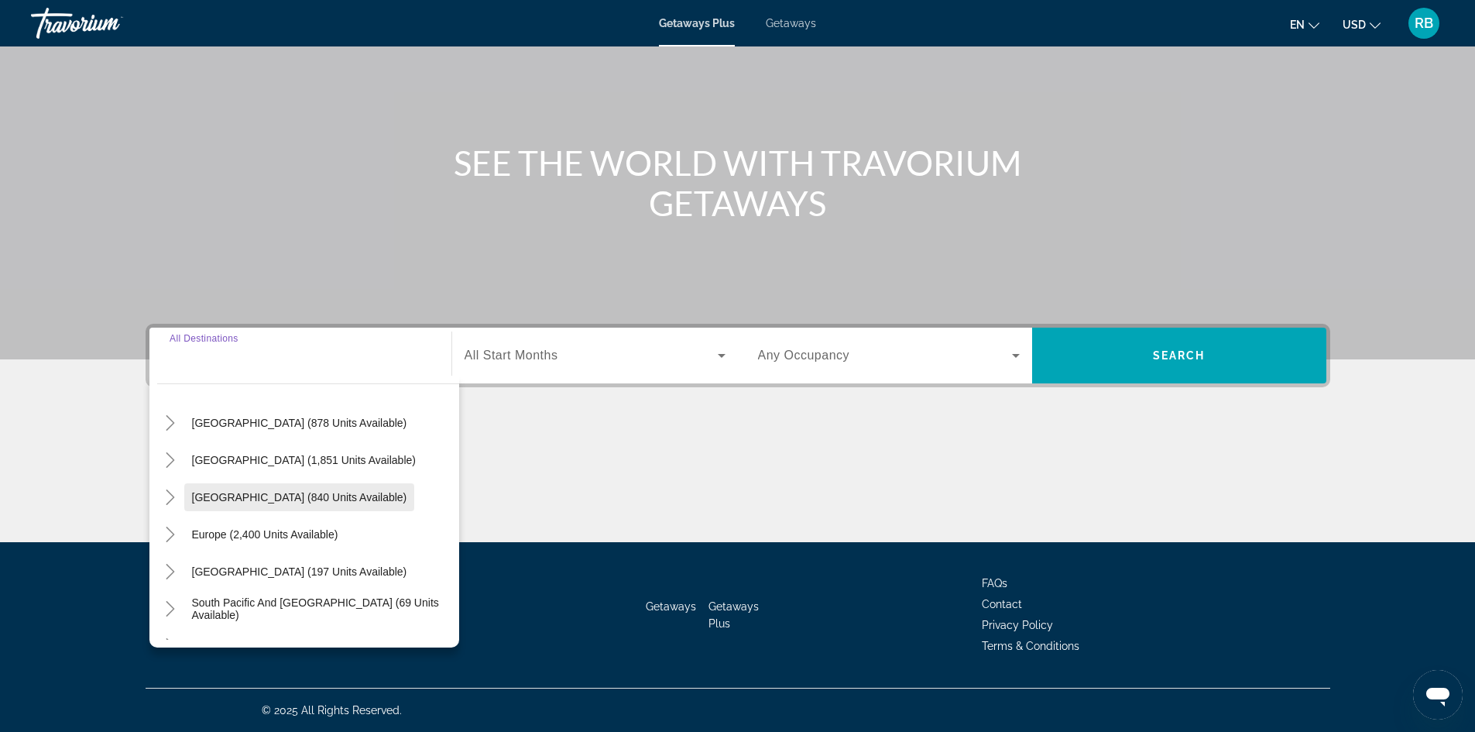 The width and height of the screenshot is (1475, 732). Describe the element at coordinates (1180, 355) in the screenshot. I see `span: Search` at that location.